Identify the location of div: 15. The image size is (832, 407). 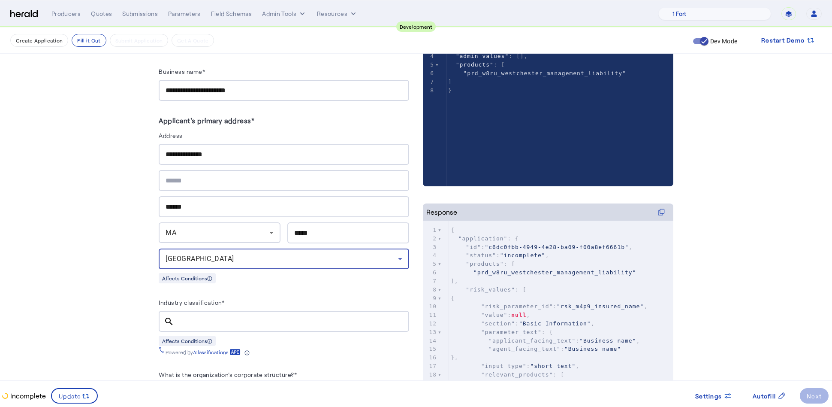
(430, 349).